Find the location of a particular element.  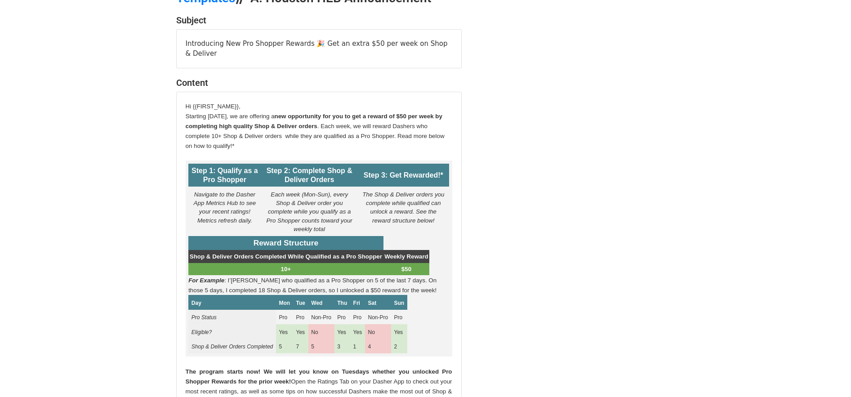

span: Sat is located at coordinates (372, 303).